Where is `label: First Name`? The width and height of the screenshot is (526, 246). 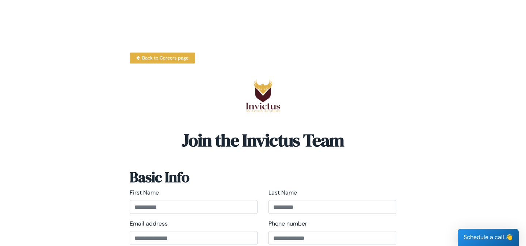 label: First Name is located at coordinates (144, 193).